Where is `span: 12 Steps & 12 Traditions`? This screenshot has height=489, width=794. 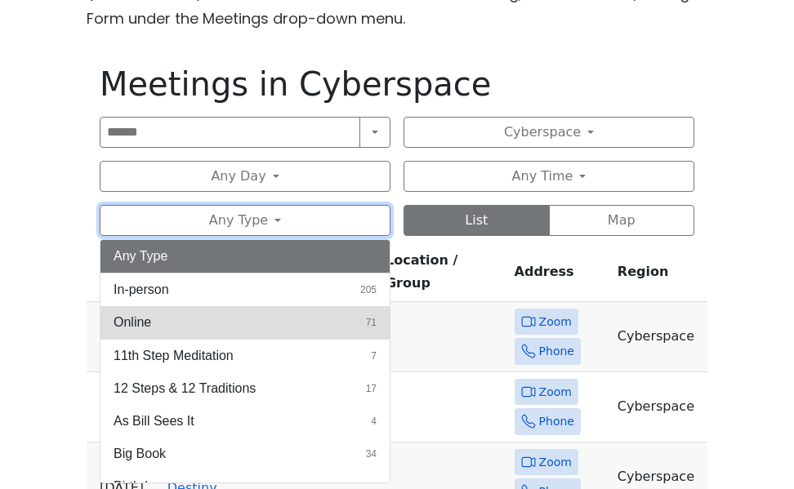 span: 12 Steps & 12 Traditions is located at coordinates (185, 389).